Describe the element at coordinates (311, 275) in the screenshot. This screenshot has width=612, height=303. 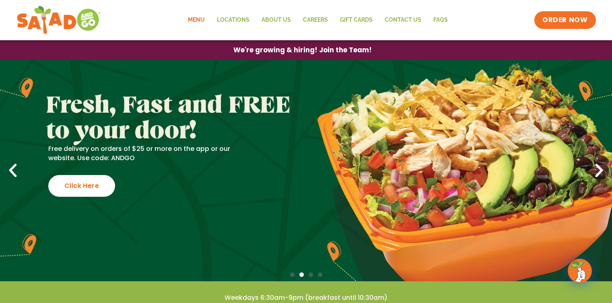
I see `span: Go to slide 3` at that location.